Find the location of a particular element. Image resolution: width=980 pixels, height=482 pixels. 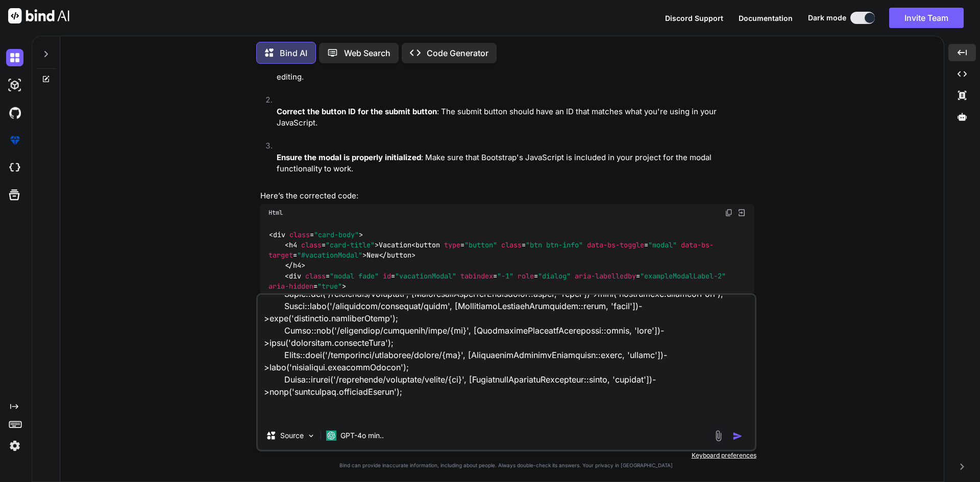

textarea: <lor ipsum="dolo-sita"> <c2 adipi="elit-seddo">Eiusmodt <incidi utla="etdolo" magna="ali eni-admi... is located at coordinates (506, 358).